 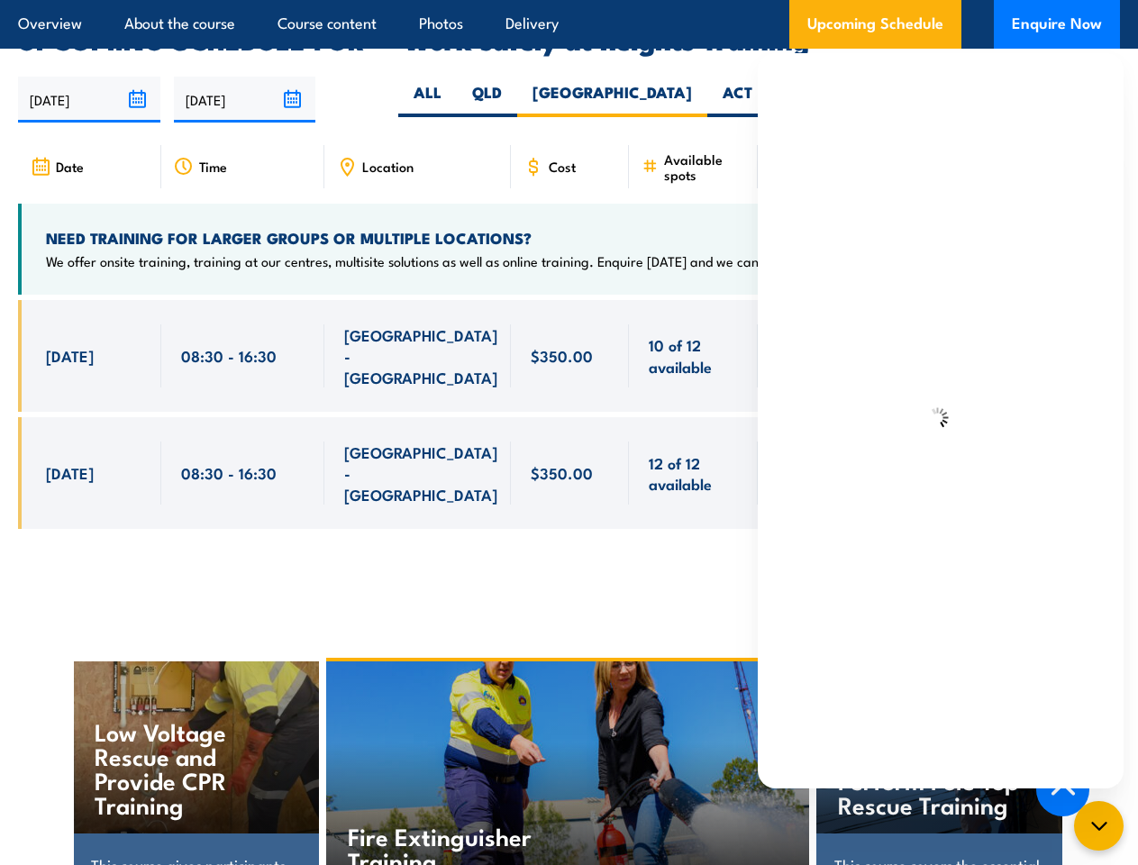 I want to click on input: To date, so click(x=245, y=99).